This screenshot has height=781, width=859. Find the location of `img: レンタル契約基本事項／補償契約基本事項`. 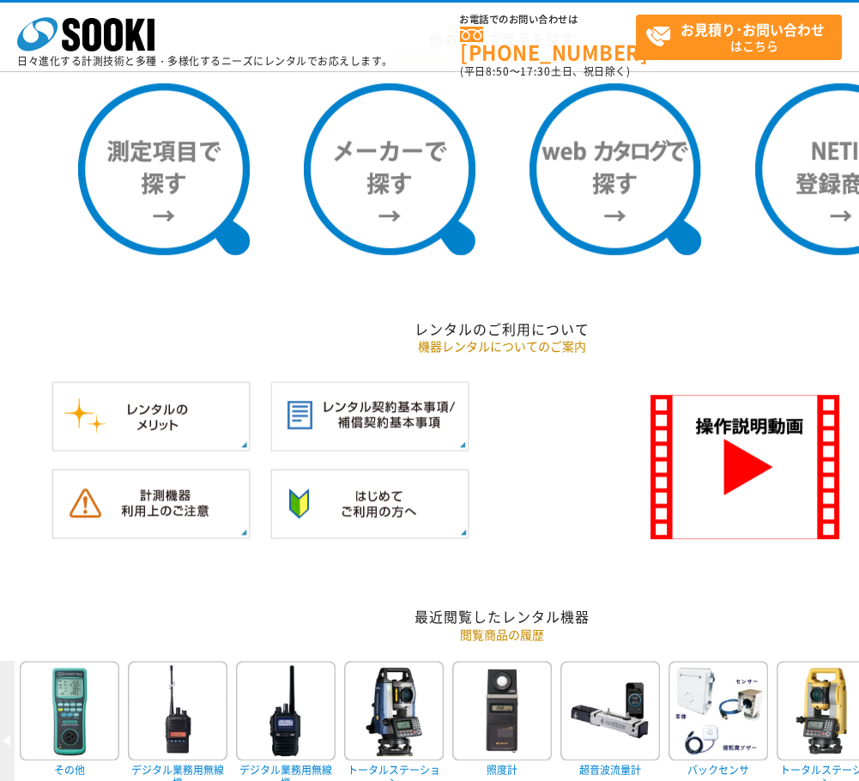

img: レンタル契約基本事項／補償契約基本事項 is located at coordinates (370, 416).